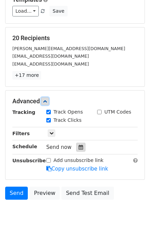 The width and height of the screenshot is (150, 234). What do you see at coordinates (68, 112) in the screenshot?
I see `label: Track Opens` at bounding box center [68, 112].